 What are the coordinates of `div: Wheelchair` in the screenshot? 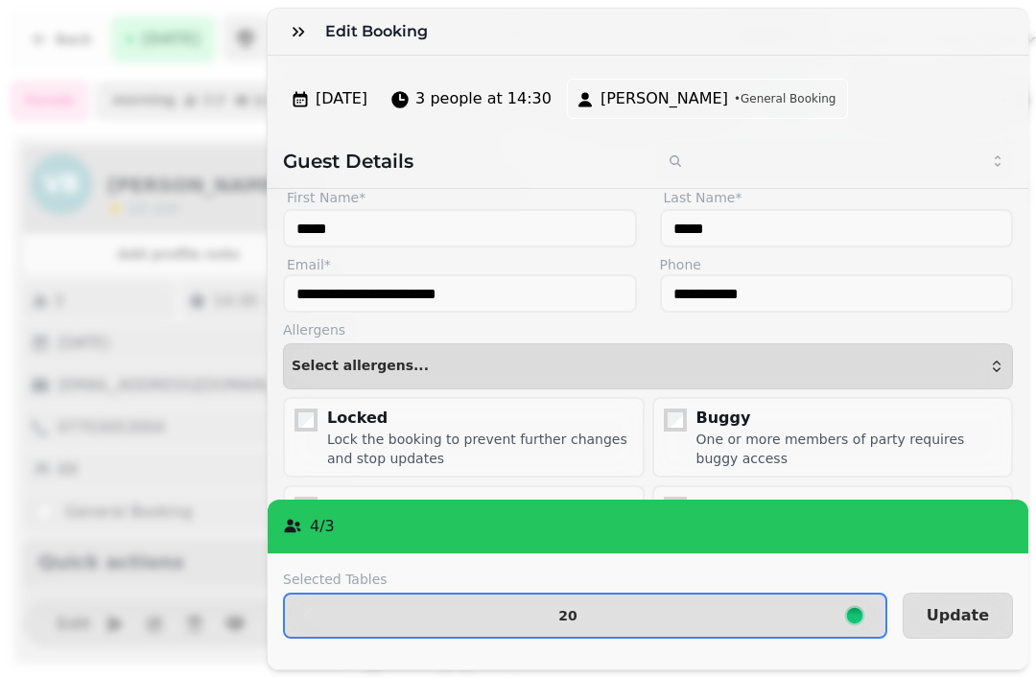 It's located at (481, 507).